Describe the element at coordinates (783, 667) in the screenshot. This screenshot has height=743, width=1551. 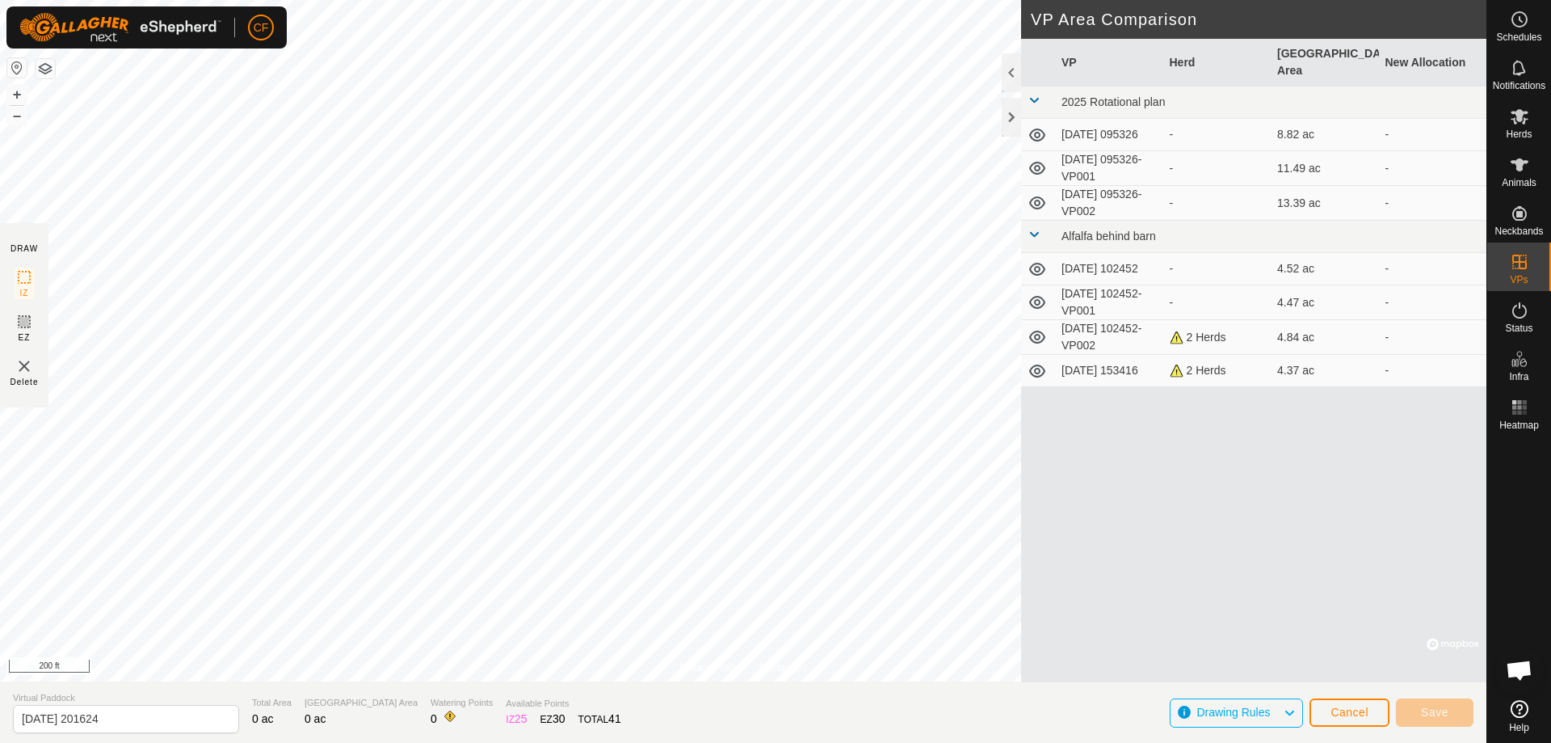
I see `a: Contact Us` at that location.